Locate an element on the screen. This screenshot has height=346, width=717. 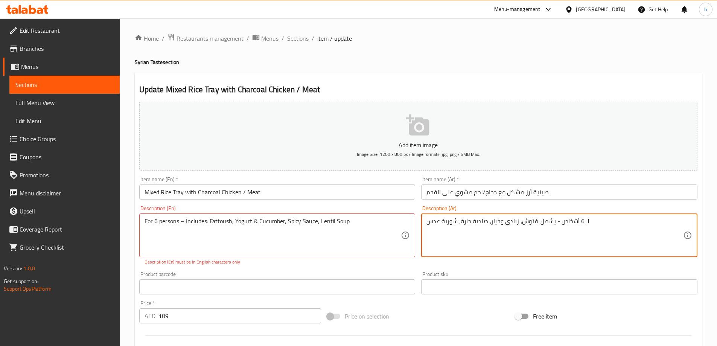
span: Choice Groups is located at coordinates (67, 139).